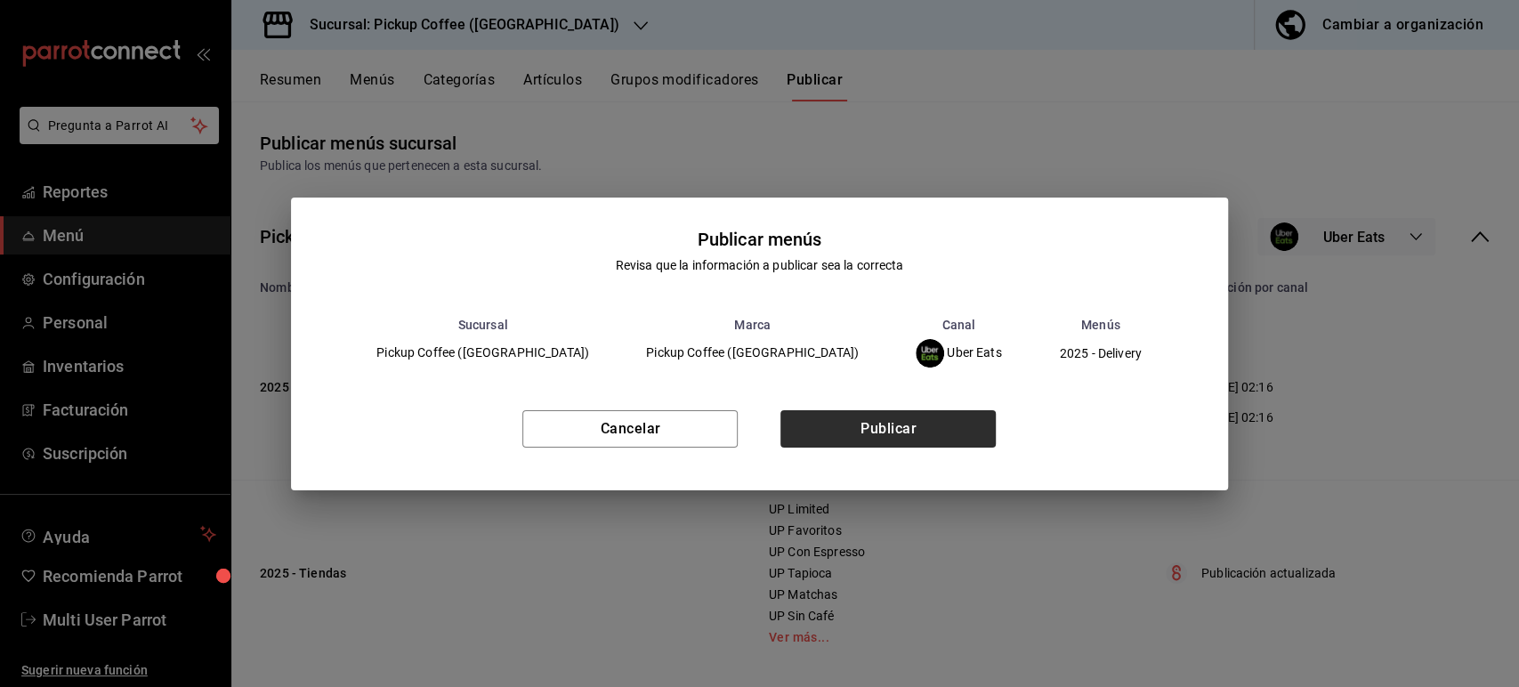 Image resolution: width=1519 pixels, height=687 pixels. I want to click on button: Cancelar, so click(630, 429).